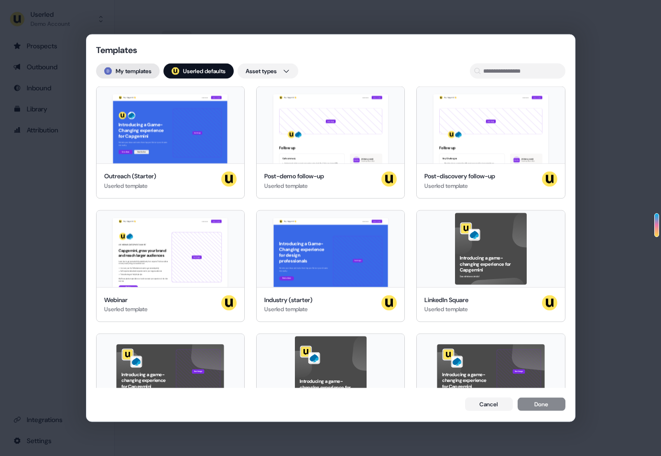 The image size is (661, 456). What do you see at coordinates (198, 71) in the screenshot?
I see `button: userled logo;Userled defaults` at bounding box center [198, 71].